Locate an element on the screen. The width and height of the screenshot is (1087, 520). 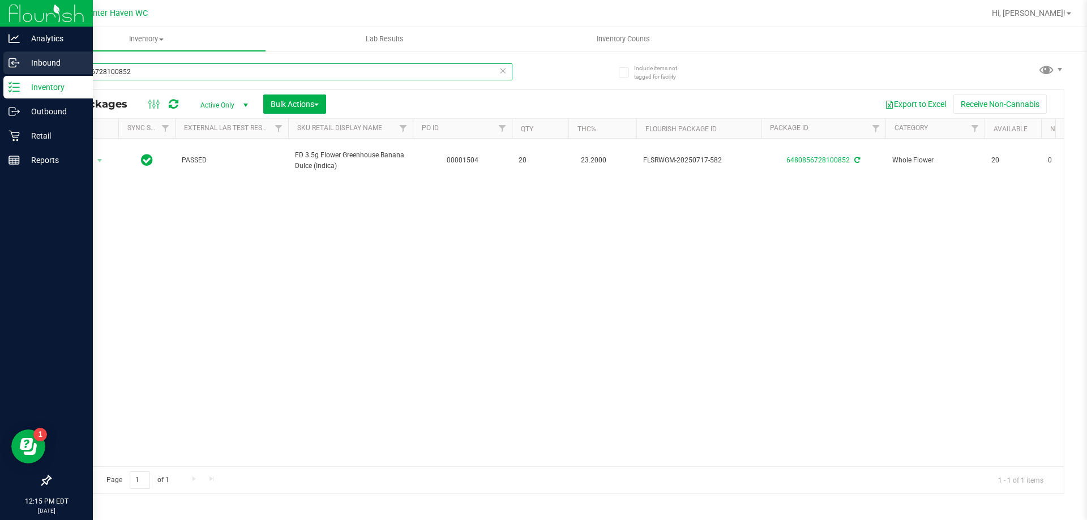
span: 1 is located at coordinates (7, 6).